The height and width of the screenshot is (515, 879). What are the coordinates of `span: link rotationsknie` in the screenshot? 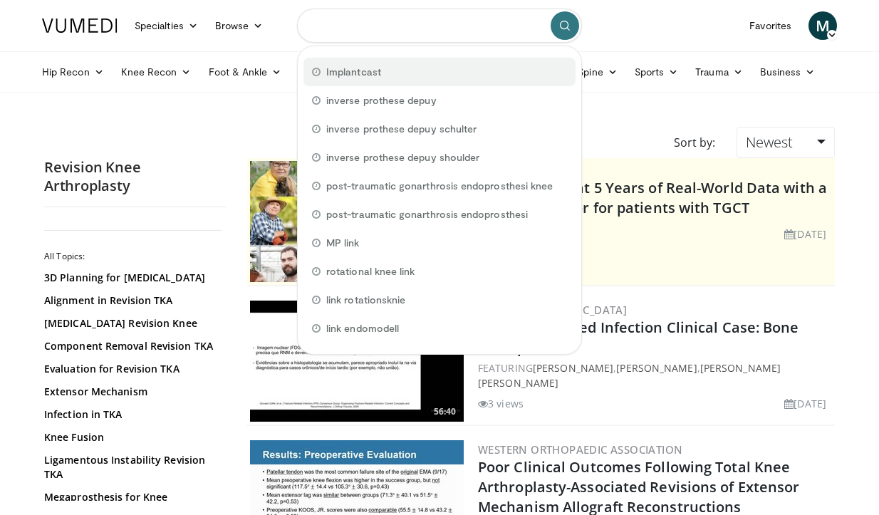 It's located at (365, 300).